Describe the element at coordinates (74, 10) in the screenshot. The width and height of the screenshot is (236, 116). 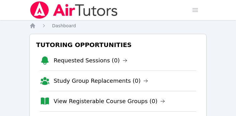
I see `img: Air Tutors` at that location.